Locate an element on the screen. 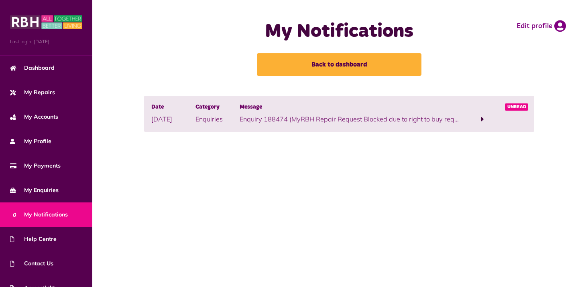  span: Unread is located at coordinates (516, 107).